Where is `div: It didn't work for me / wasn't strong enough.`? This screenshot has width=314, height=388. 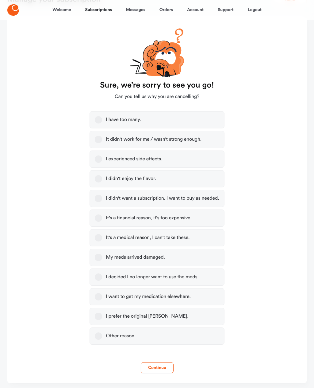 div: It didn't work for me / wasn't strong enough. is located at coordinates (154, 139).